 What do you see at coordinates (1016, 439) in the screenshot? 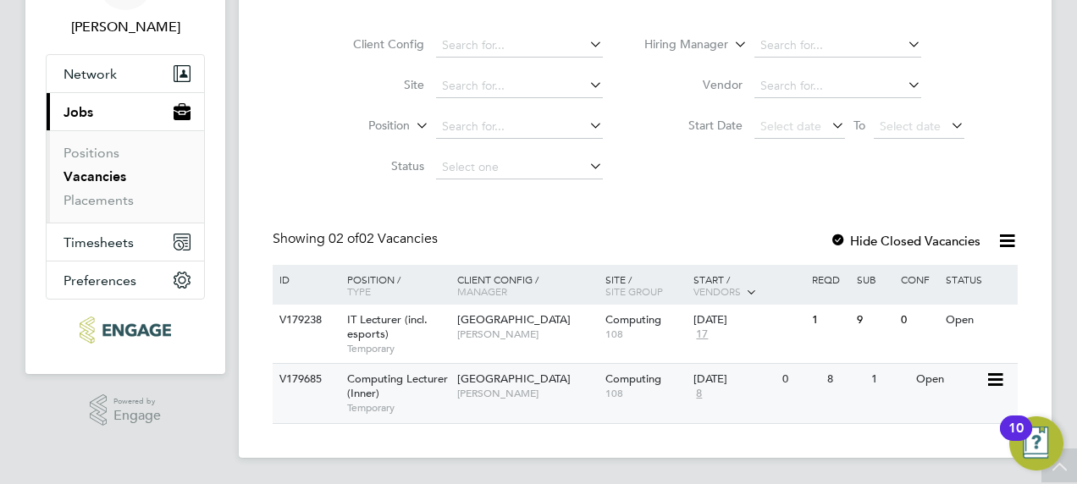
I see `div: 10` at bounding box center [1016, 439].